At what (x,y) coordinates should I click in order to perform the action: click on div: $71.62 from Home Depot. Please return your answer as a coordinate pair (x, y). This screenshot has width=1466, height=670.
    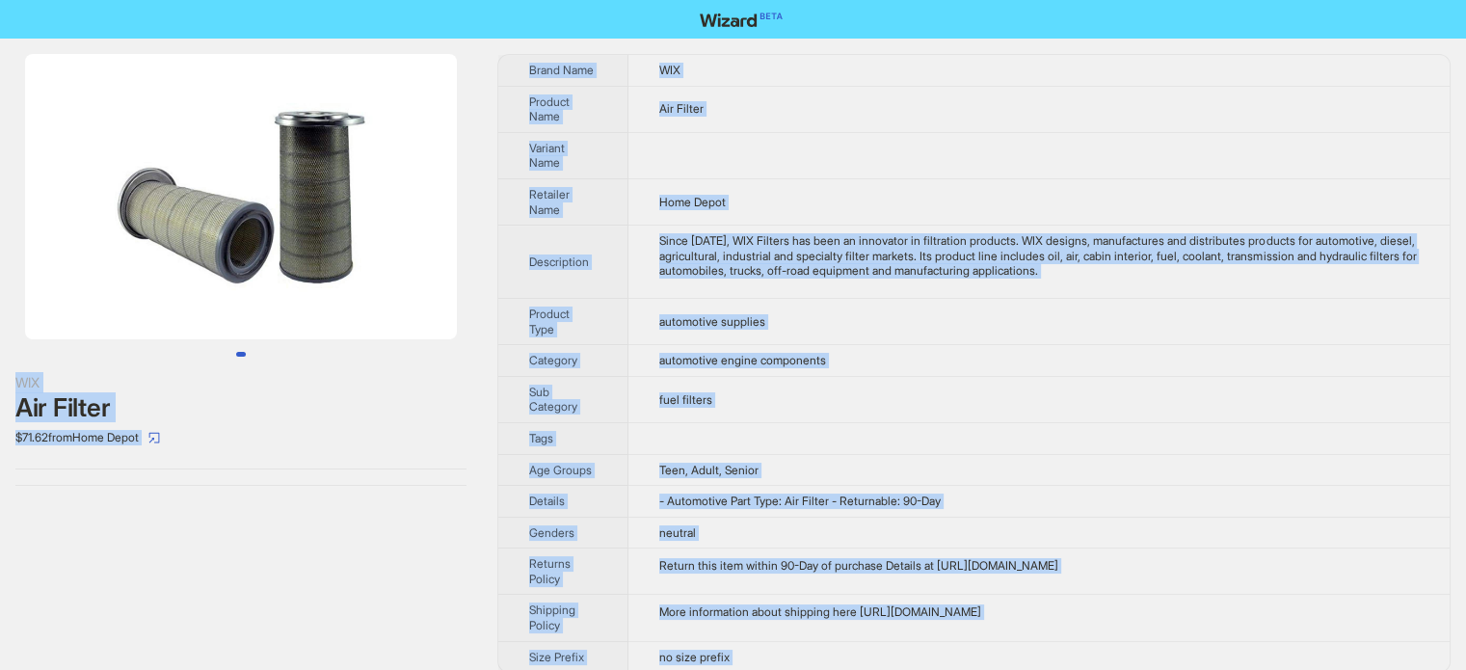
    Looking at the image, I should click on (241, 437).